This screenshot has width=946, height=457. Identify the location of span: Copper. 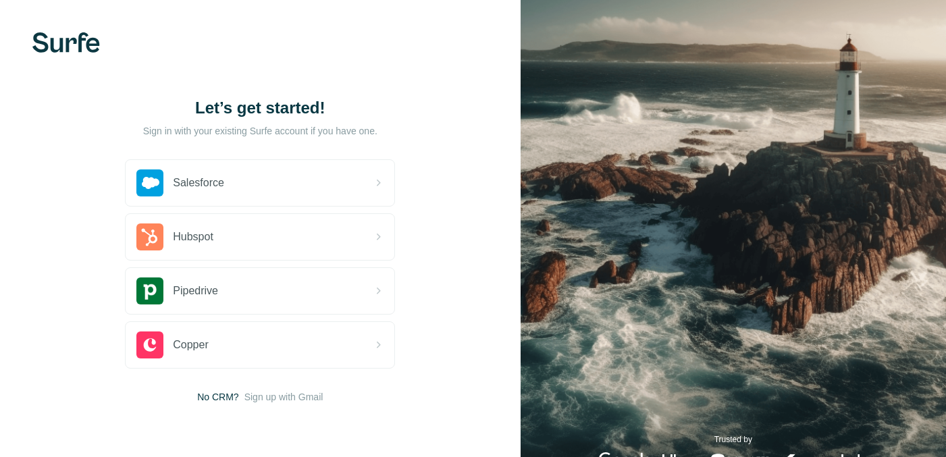
(190, 345).